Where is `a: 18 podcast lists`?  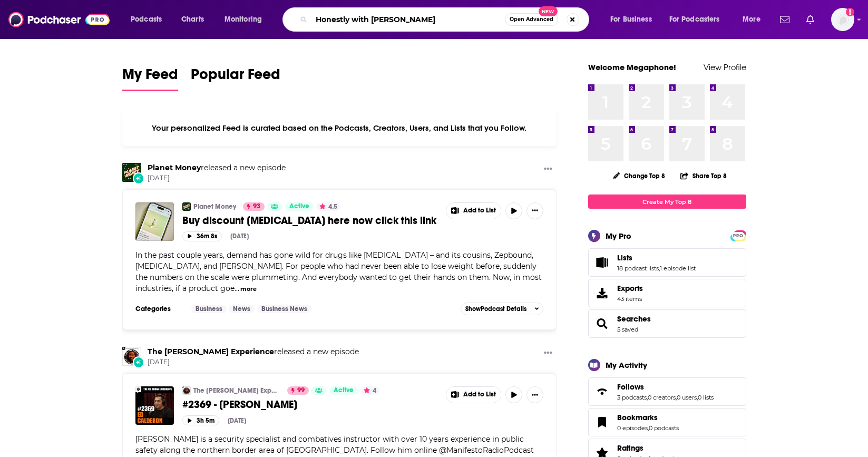
a: 18 podcast lists is located at coordinates (638, 268).